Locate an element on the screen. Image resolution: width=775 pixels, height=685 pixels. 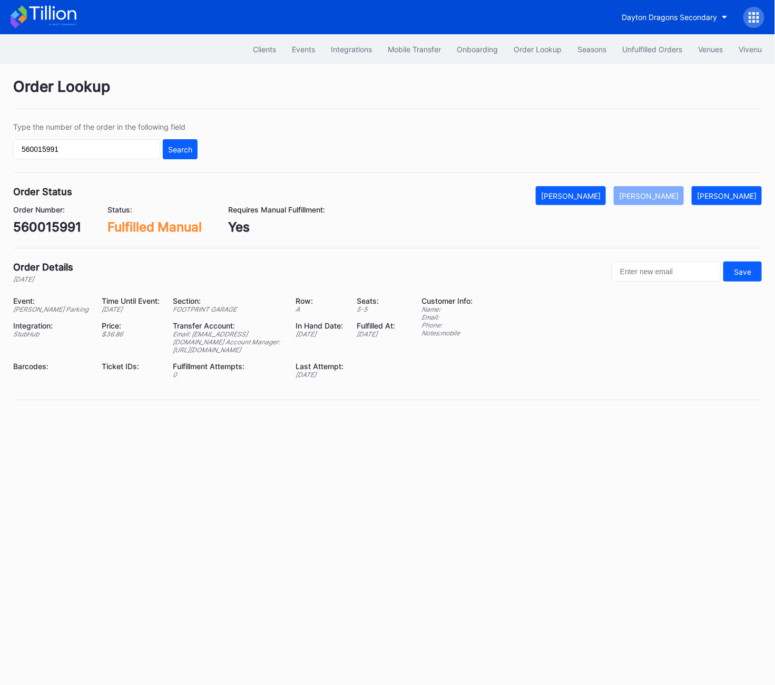
div: Seasons is located at coordinates (592, 49).